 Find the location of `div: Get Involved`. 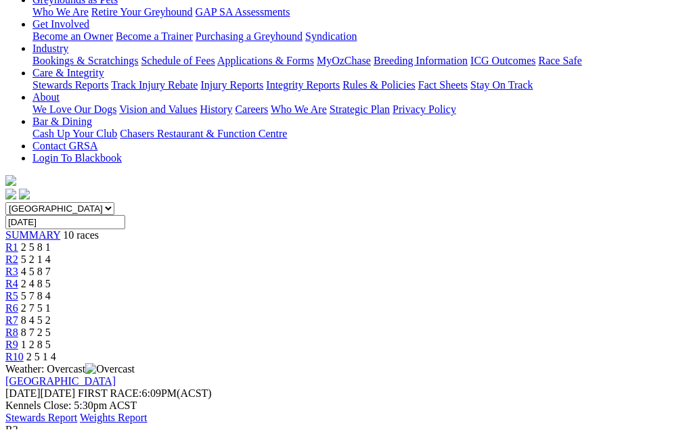

div: Get Involved is located at coordinates (360, 37).